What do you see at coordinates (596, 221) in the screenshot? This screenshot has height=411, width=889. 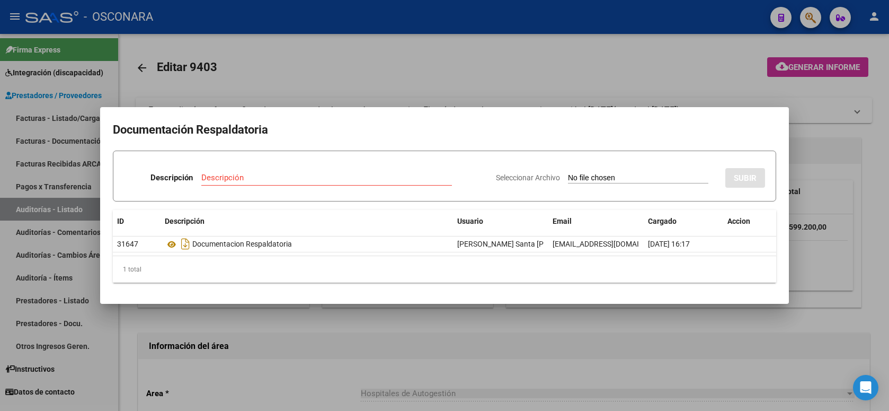 I see `datatable-header-cell: Email` at bounding box center [596, 221].